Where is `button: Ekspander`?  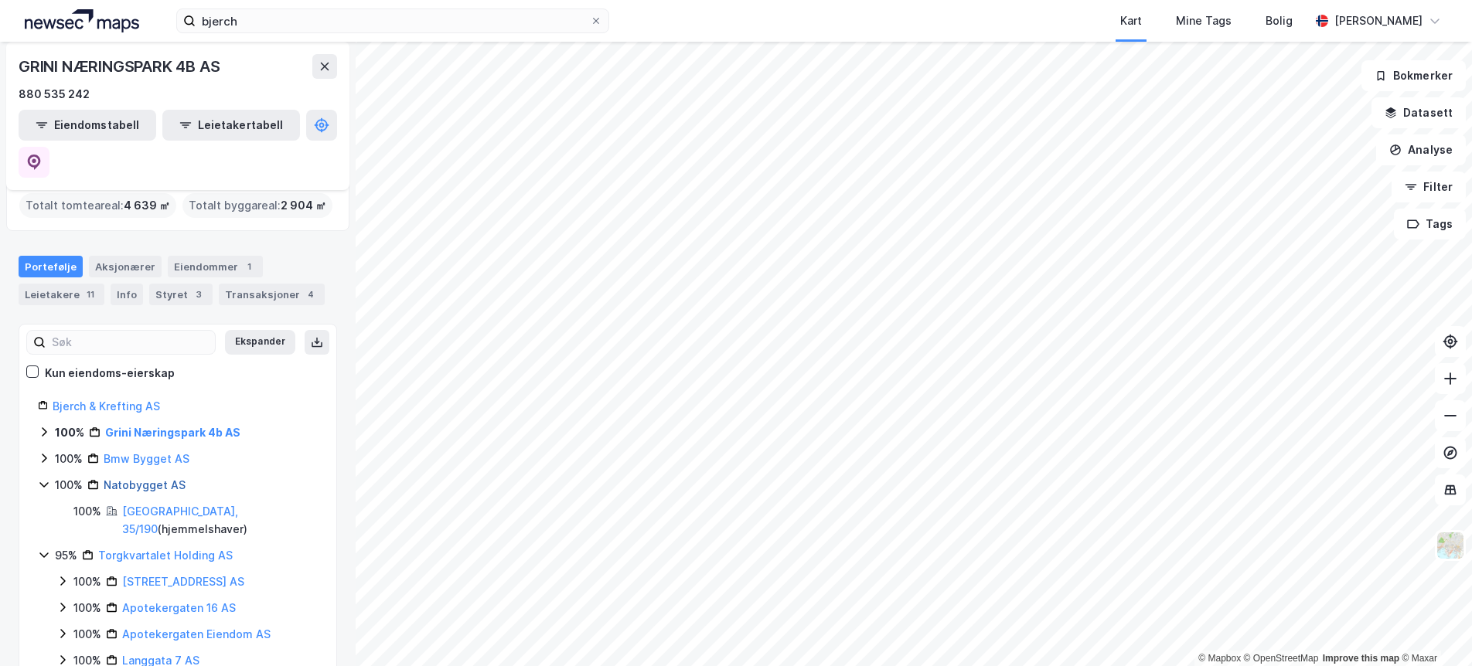
button: Ekspander is located at coordinates (260, 343).